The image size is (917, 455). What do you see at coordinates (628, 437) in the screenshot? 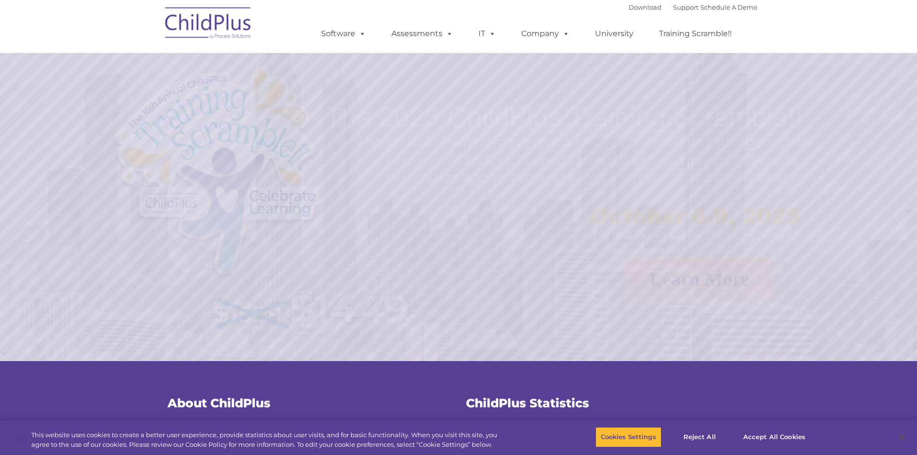
I see `button: Cookies Settings` at bounding box center [628, 437].